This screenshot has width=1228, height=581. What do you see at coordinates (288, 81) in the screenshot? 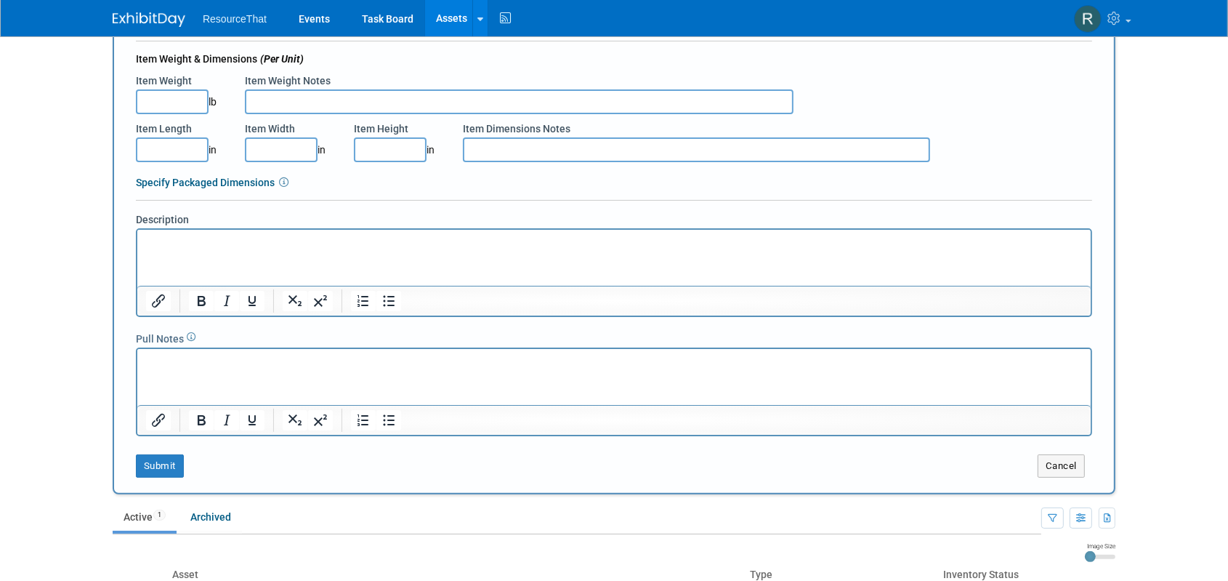
I see `label: Item Weight Notes` at bounding box center [288, 81].